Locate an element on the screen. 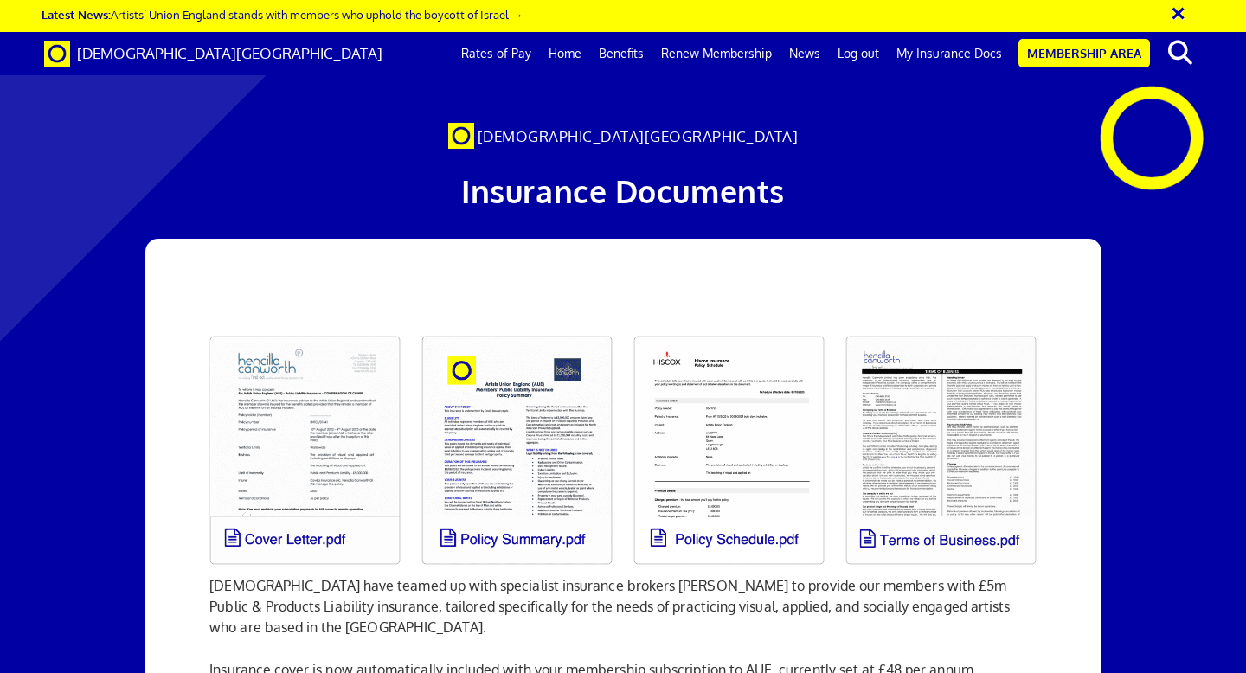 Image resolution: width=1246 pixels, height=673 pixels. span: Insurance Documents is located at coordinates (623, 190).